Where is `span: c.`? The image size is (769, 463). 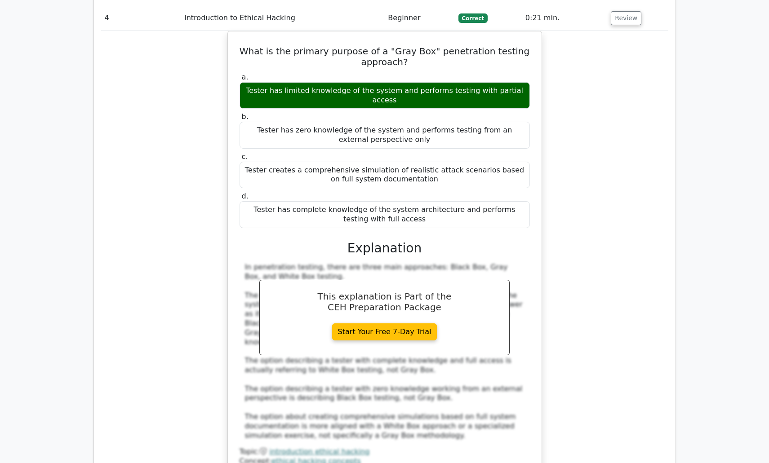
span: c. is located at coordinates (245, 156).